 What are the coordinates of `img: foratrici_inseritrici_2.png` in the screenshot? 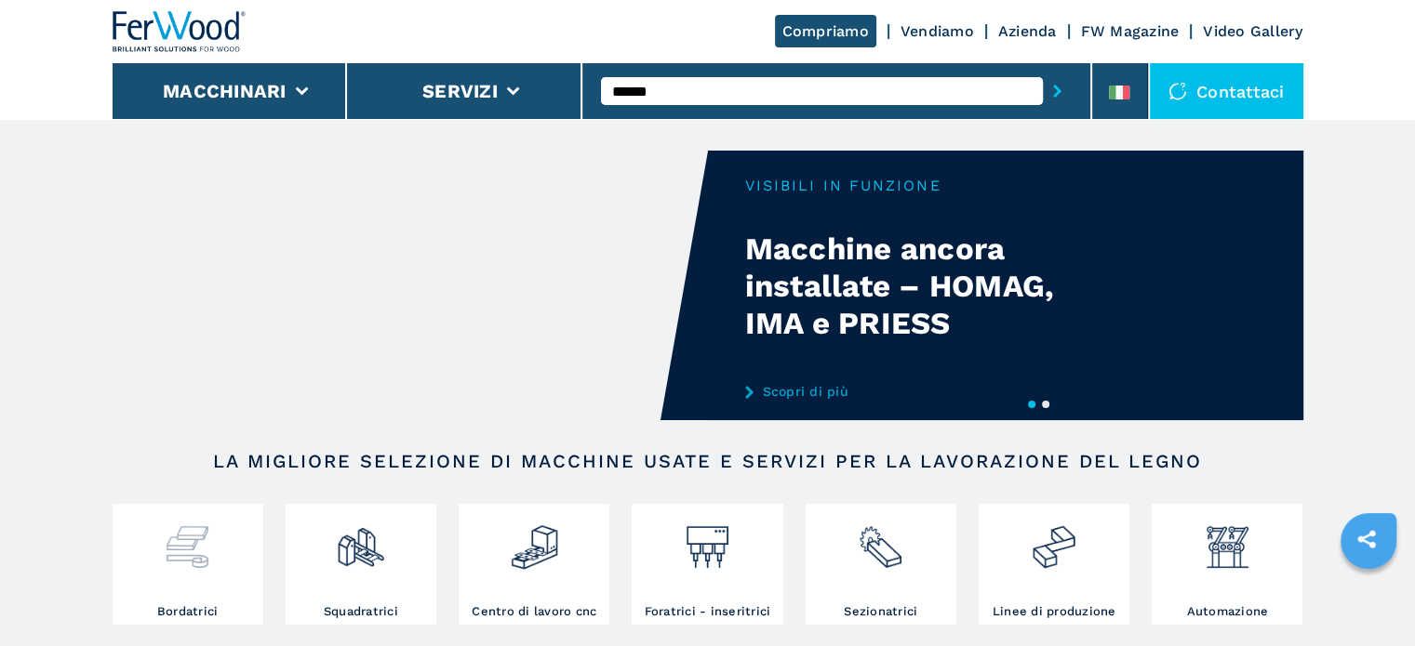 It's located at (707, 540).